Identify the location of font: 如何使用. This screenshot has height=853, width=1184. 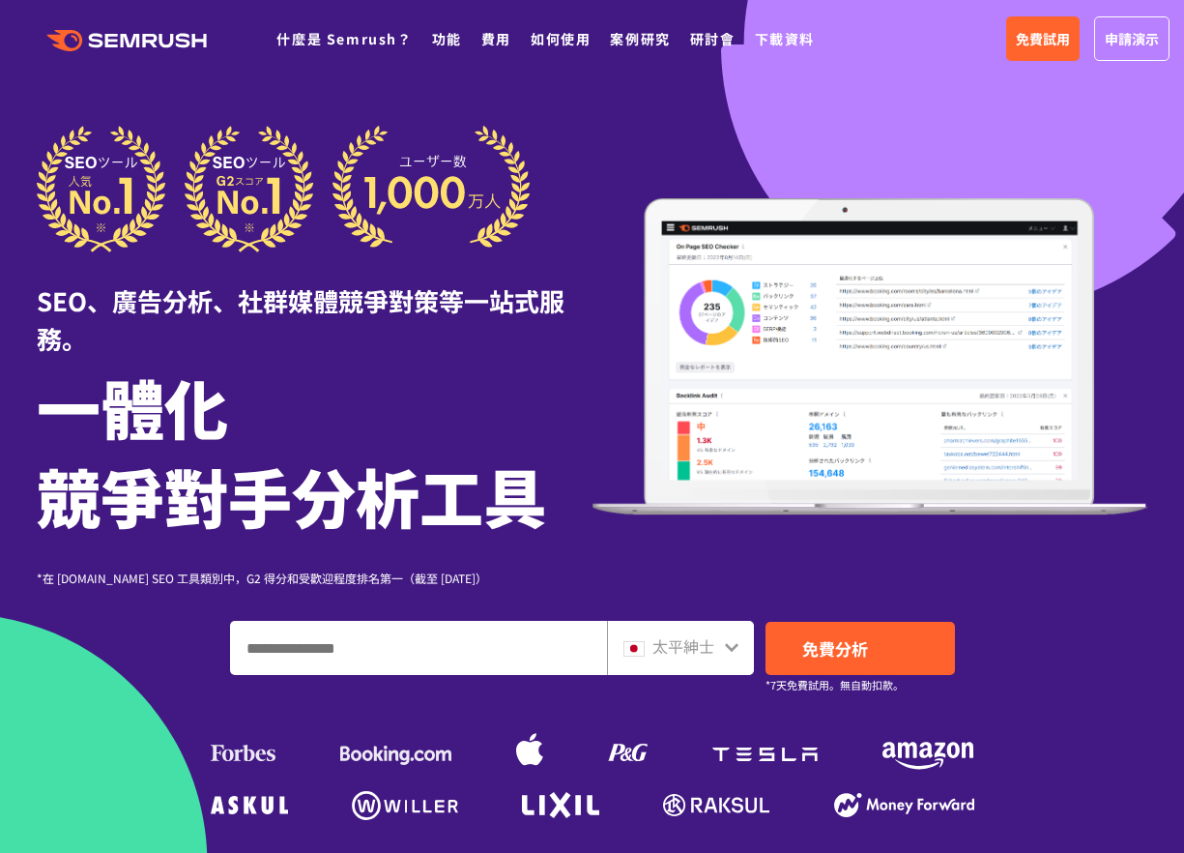
(561, 39).